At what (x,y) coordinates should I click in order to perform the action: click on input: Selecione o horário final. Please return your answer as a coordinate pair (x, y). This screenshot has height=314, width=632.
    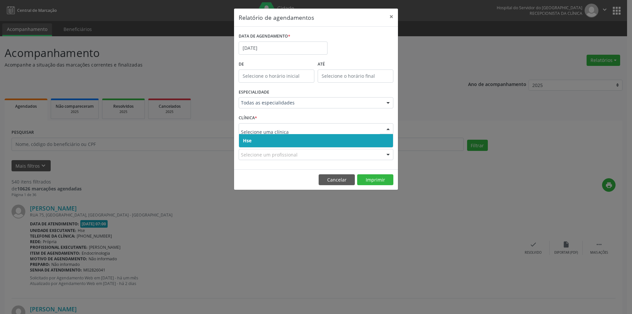
    Looking at the image, I should click on (355, 76).